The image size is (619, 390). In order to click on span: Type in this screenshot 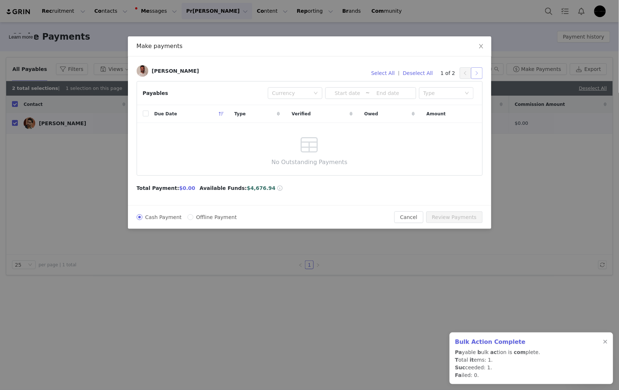, I will do `click(240, 114)`.